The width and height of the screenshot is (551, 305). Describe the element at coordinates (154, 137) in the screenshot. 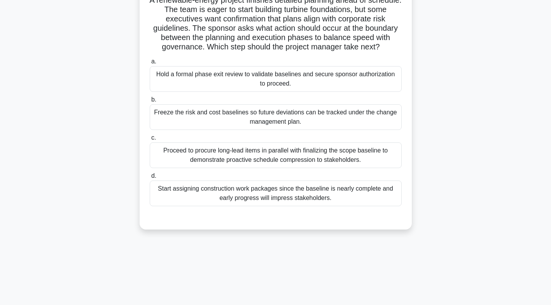

I see `span: c.` at that location.